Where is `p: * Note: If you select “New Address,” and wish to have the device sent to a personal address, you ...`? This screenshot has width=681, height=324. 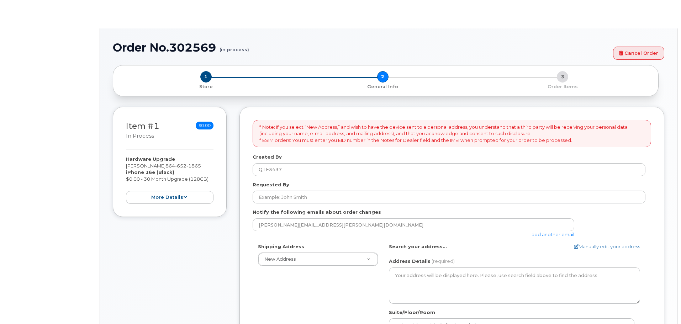 p: * Note: If you select “New Address,” and wish to have the device sent to a personal address, you ... is located at coordinates (452, 134).